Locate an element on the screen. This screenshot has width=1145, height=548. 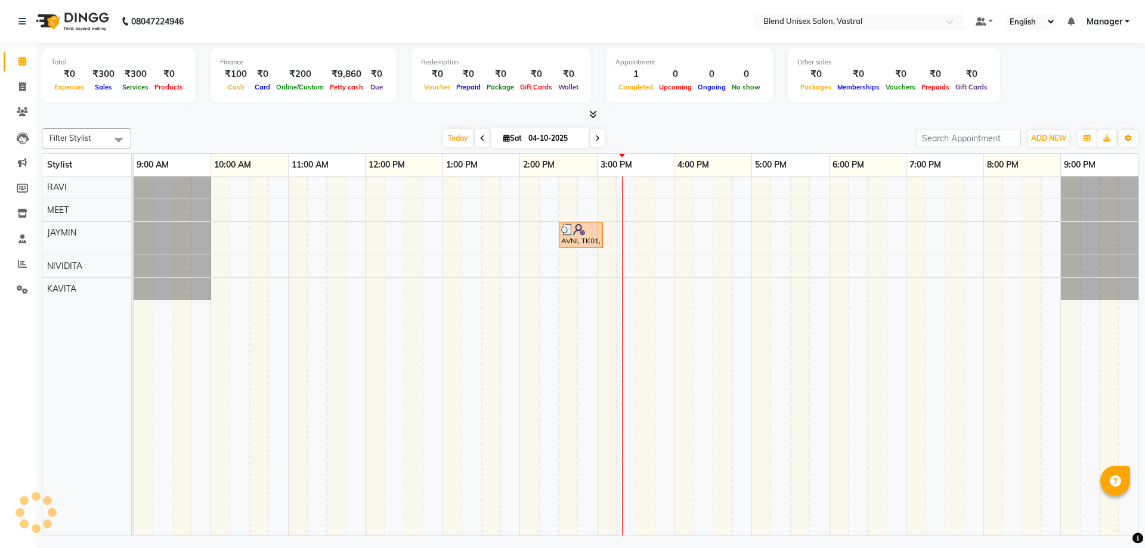
span: No show is located at coordinates (746, 87).